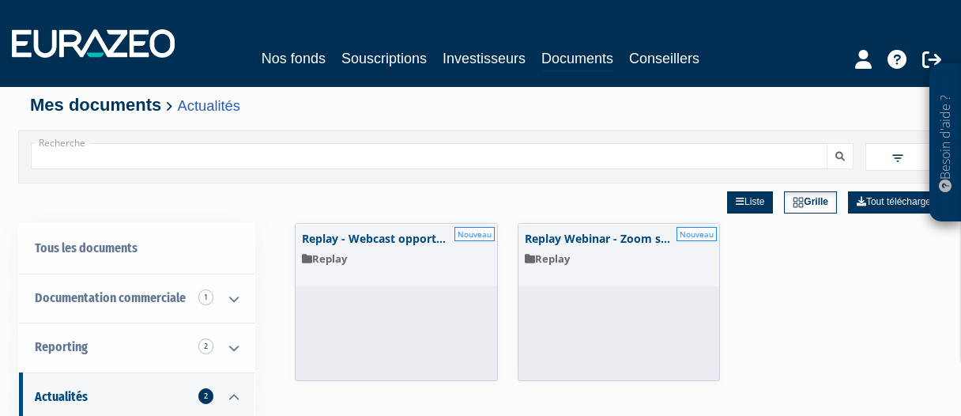 Image resolution: width=961 pixels, height=416 pixels. What do you see at coordinates (898, 158) in the screenshot?
I see `img: filter.svg` at bounding box center [898, 158].